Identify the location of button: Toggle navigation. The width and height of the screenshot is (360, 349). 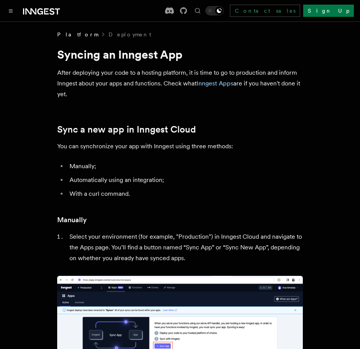
(11, 11).